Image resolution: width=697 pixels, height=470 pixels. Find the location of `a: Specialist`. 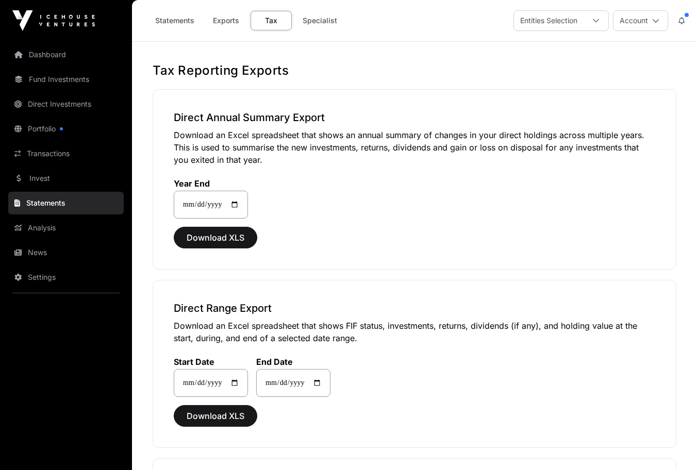

a: Specialist is located at coordinates (320, 21).